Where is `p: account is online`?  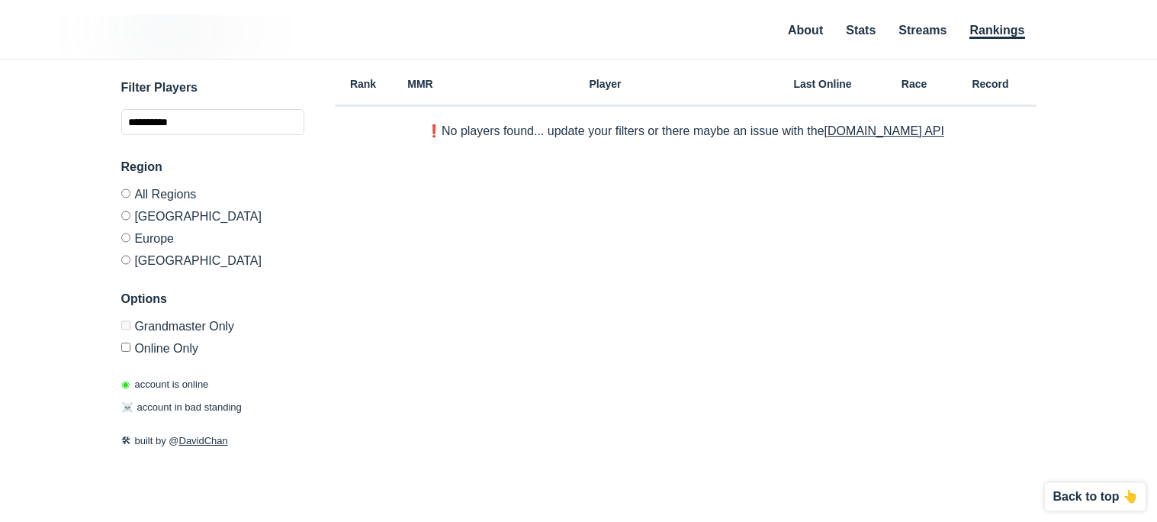 p: account is online is located at coordinates (165, 384).